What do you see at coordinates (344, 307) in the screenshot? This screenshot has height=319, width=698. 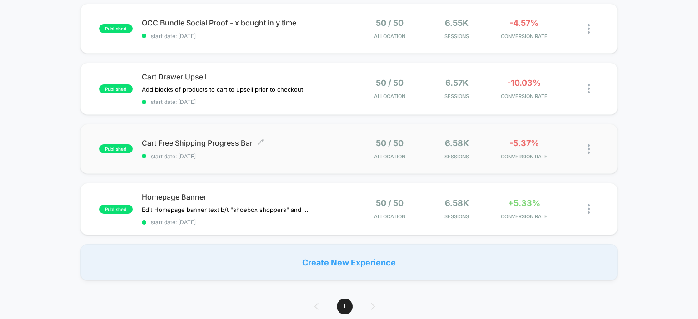 I see `span: 1` at bounding box center [344, 307].